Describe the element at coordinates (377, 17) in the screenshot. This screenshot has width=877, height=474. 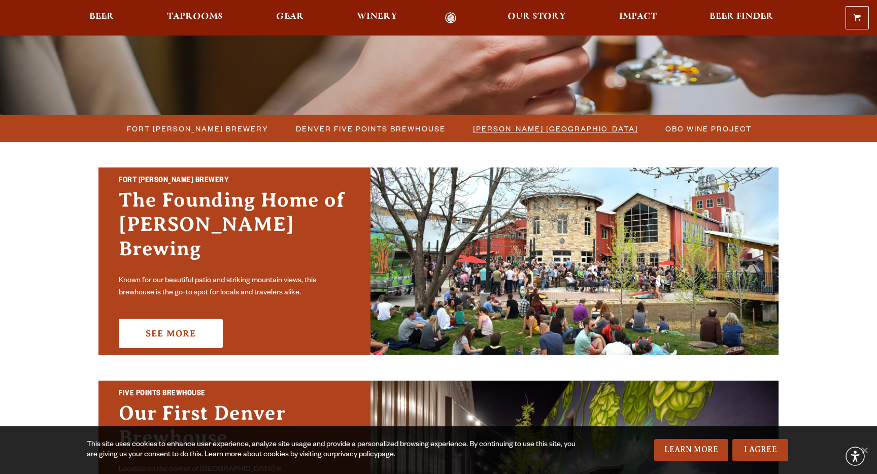
I see `span: Winery` at that location.